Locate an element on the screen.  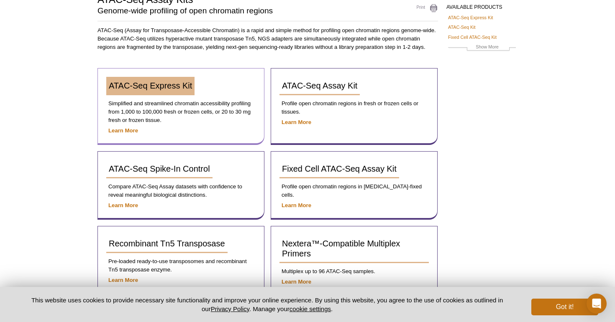
a: ATAC-Seq Assay Kit is located at coordinates (319, 86).